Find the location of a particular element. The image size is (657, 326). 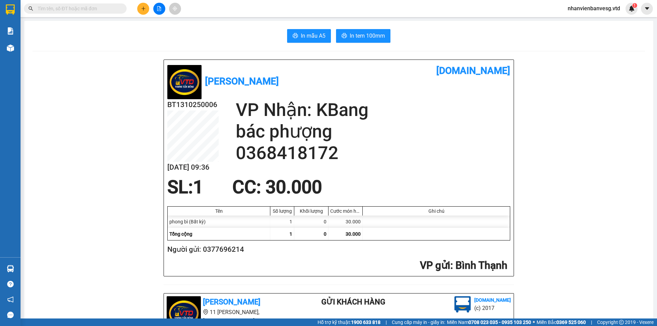

div: Số lượng is located at coordinates (282, 211).